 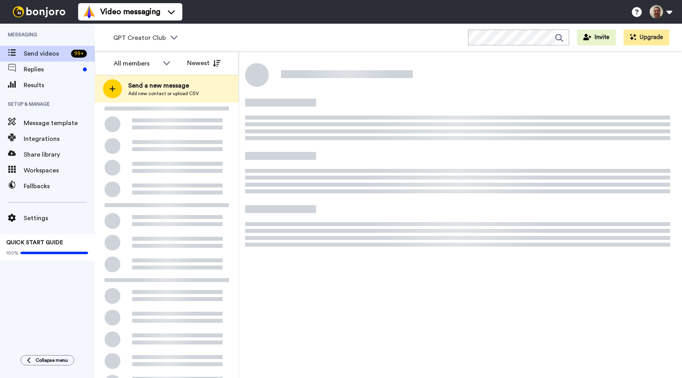 What do you see at coordinates (163, 94) in the screenshot?
I see `span: Add new contact or upload CSV` at bounding box center [163, 94].